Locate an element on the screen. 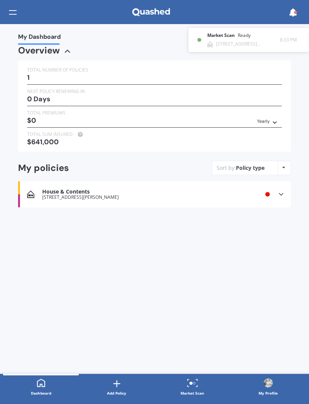 The height and width of the screenshot is (404, 309). a: ProfileMy Profile is located at coordinates (268, 388).